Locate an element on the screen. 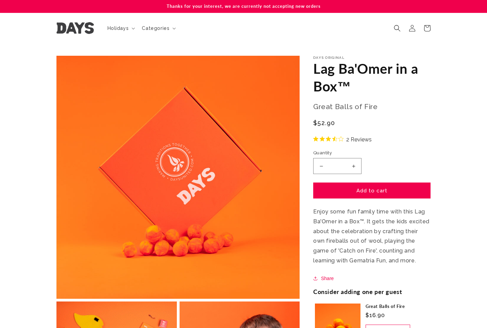  img: Days United is located at coordinates (75, 28).